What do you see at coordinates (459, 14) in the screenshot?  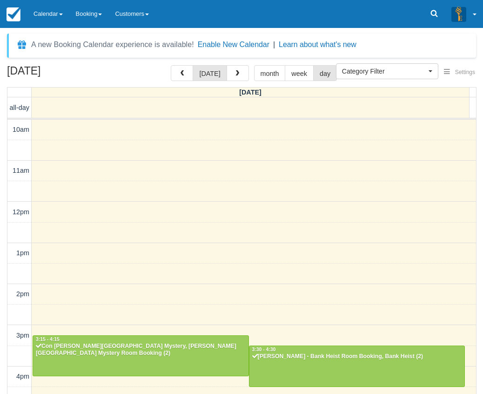 I see `img: A3` at bounding box center [459, 14].